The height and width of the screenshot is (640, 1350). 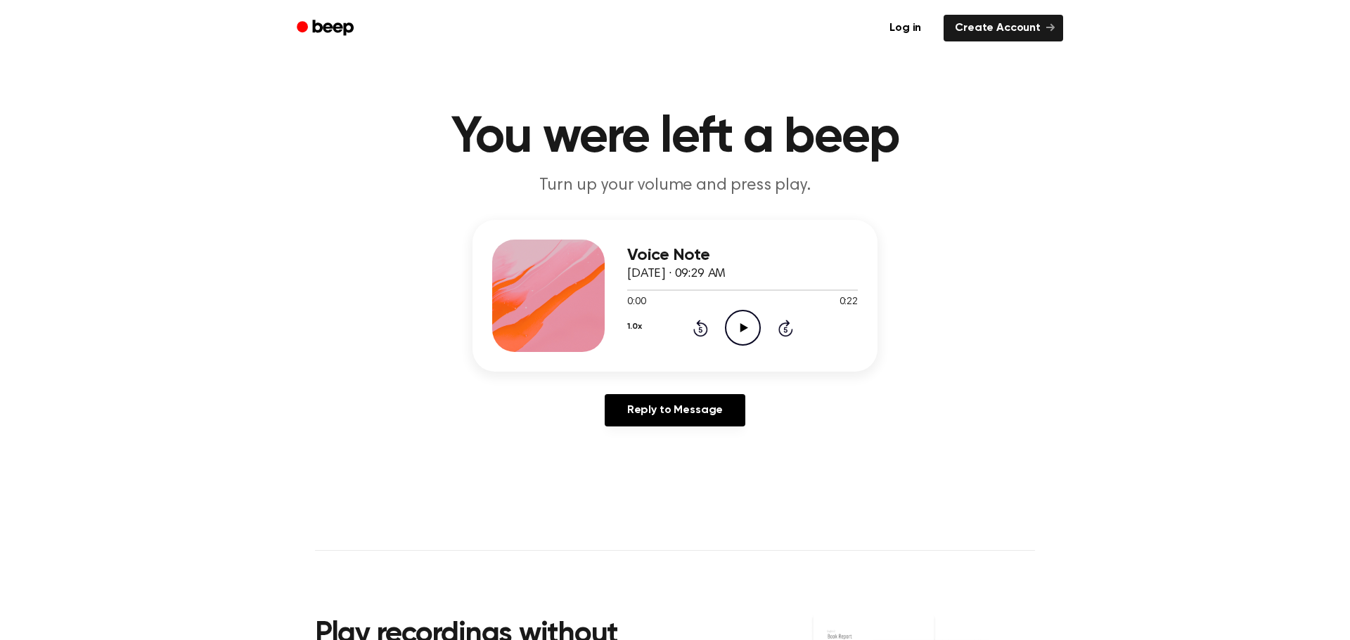 What do you see at coordinates (1003, 28) in the screenshot?
I see `a: Create Account` at bounding box center [1003, 28].